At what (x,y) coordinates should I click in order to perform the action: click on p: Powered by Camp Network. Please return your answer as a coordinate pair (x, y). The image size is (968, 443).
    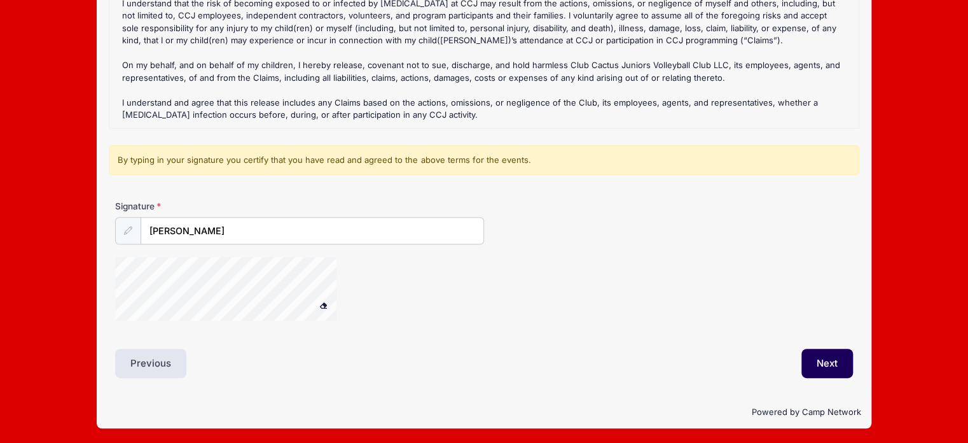
    Looking at the image, I should click on (484, 412).